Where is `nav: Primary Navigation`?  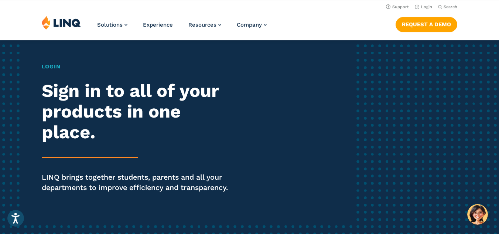 nav: Primary Navigation is located at coordinates (182, 28).